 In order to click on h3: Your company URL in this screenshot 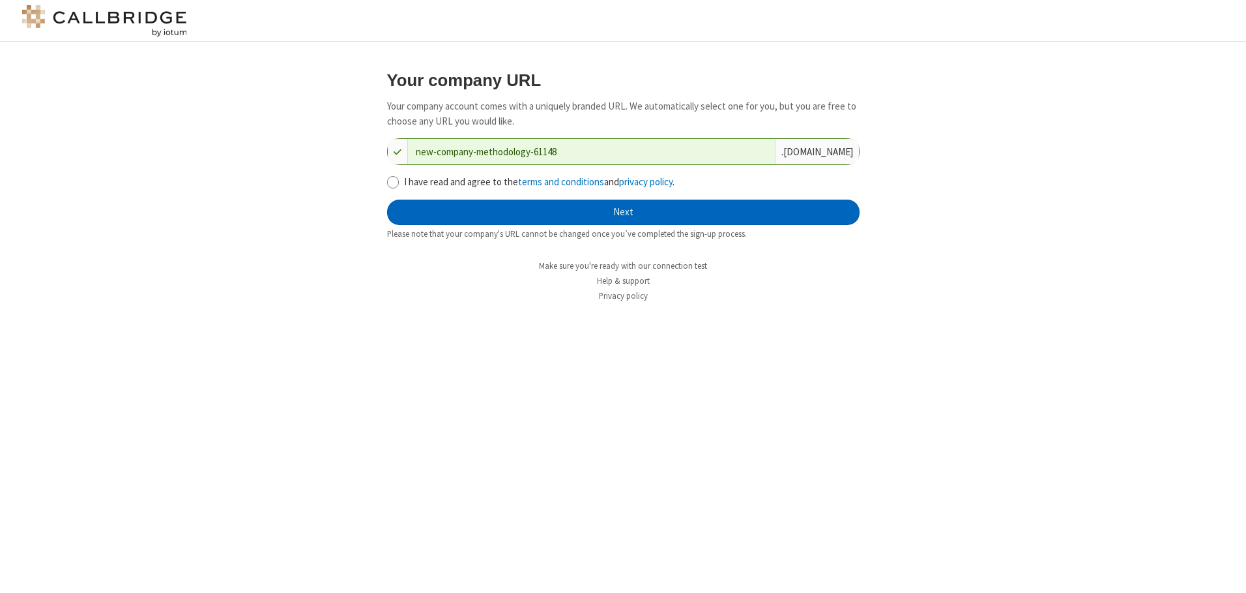, I will do `click(623, 80)`.